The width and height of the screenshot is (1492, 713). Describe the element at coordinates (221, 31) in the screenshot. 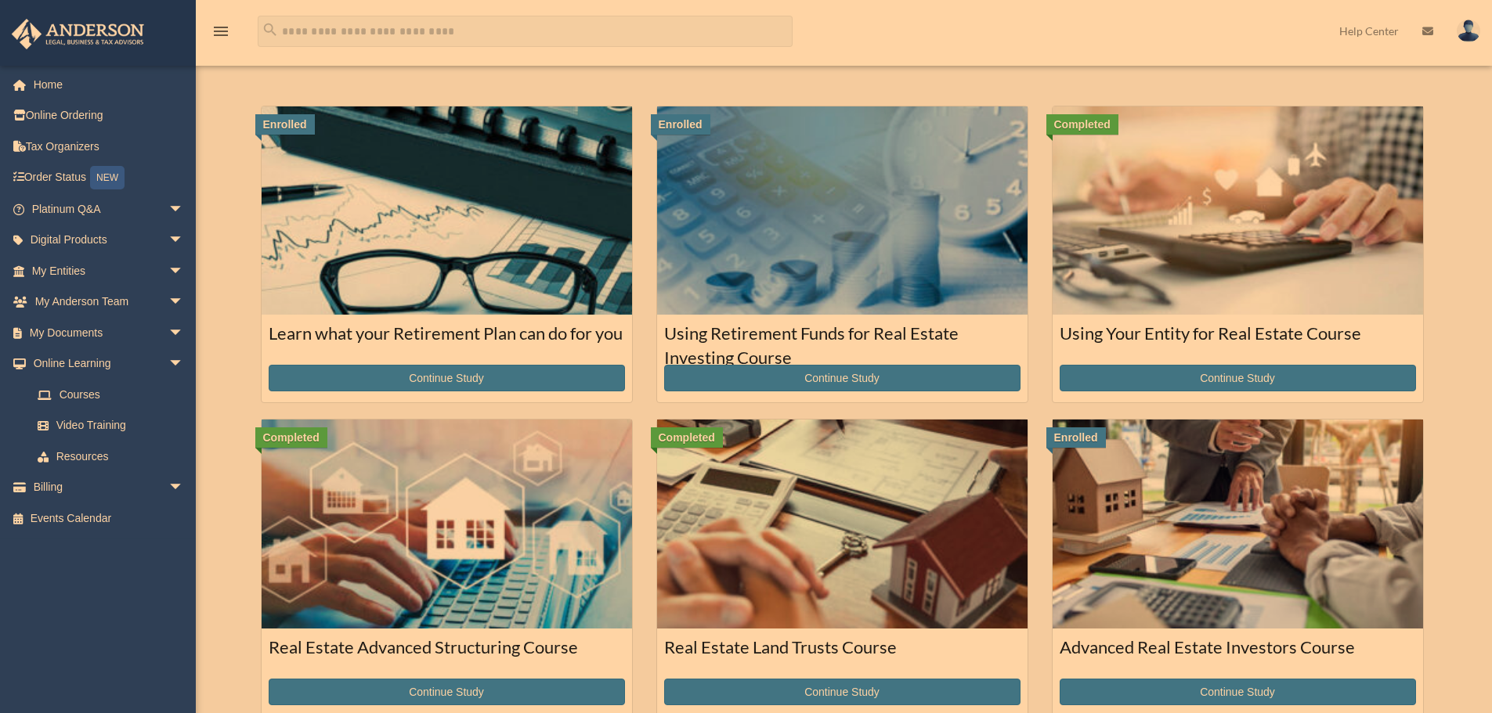

I see `i: menu` at that location.